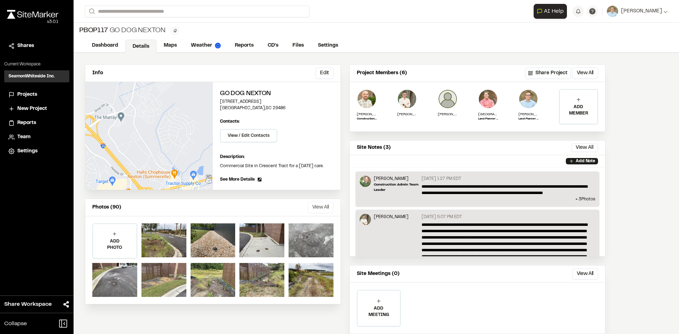 This screenshot has width=679, height=334. What do you see at coordinates (586, 161) in the screenshot?
I see `p: Add Note` at bounding box center [586, 161].